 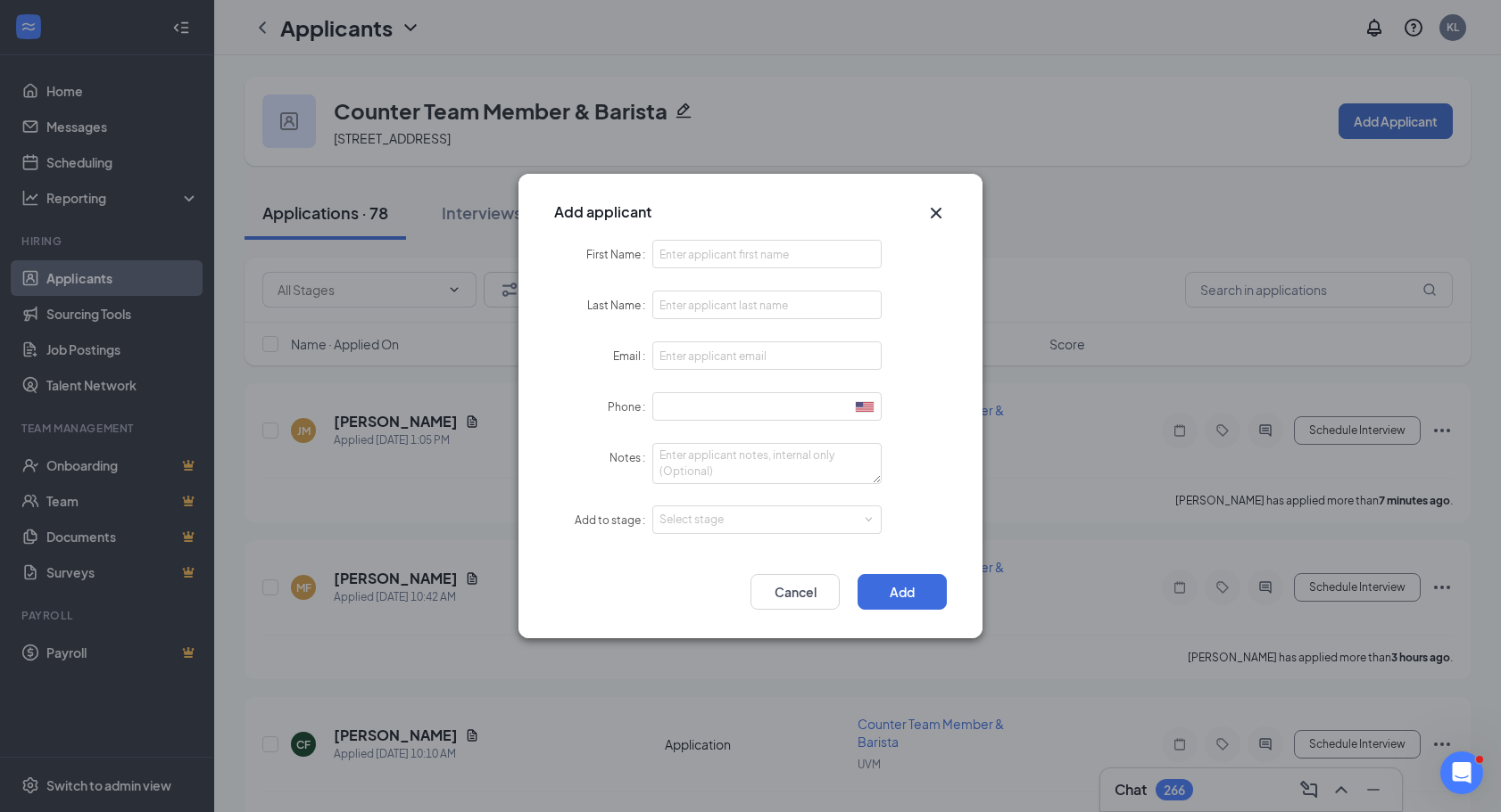 I want to click on label: Add to stage, so click(x=613, y=520).